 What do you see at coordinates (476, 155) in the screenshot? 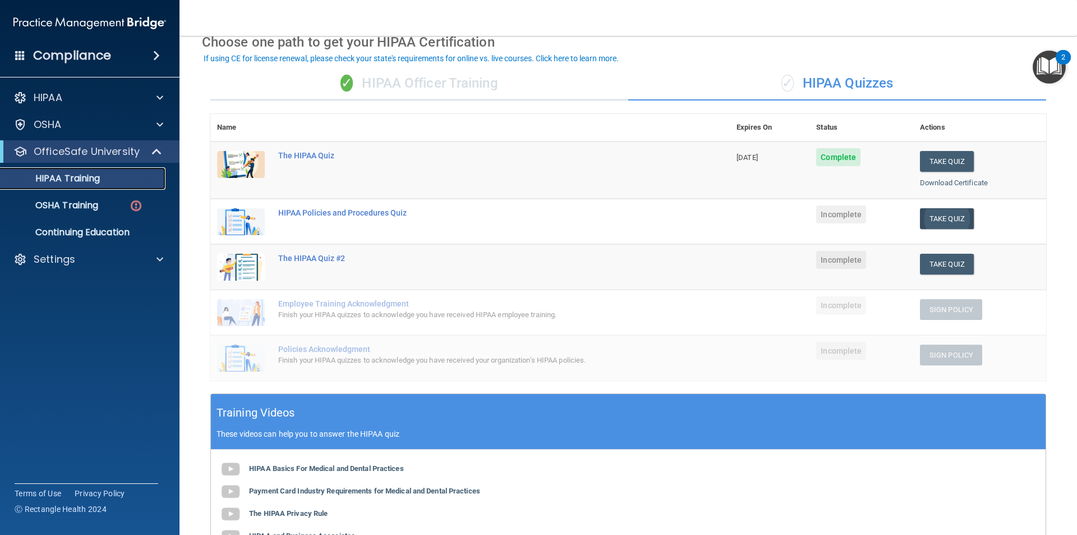
I see `div: The HIPAA Quiz` at bounding box center [476, 155].